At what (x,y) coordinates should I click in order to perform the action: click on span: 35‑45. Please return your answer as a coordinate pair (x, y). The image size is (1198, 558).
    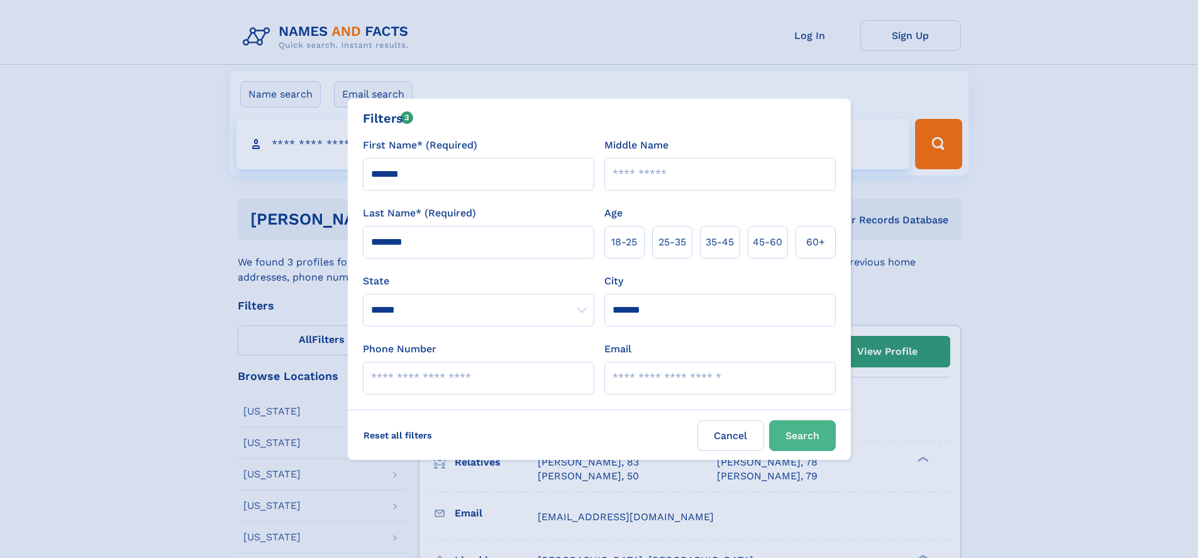
    Looking at the image, I should click on (720, 242).